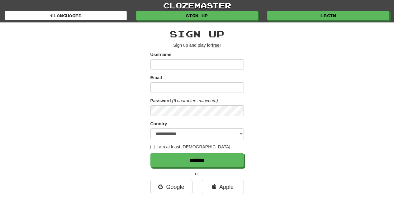  I want to click on p: or, so click(197, 173).